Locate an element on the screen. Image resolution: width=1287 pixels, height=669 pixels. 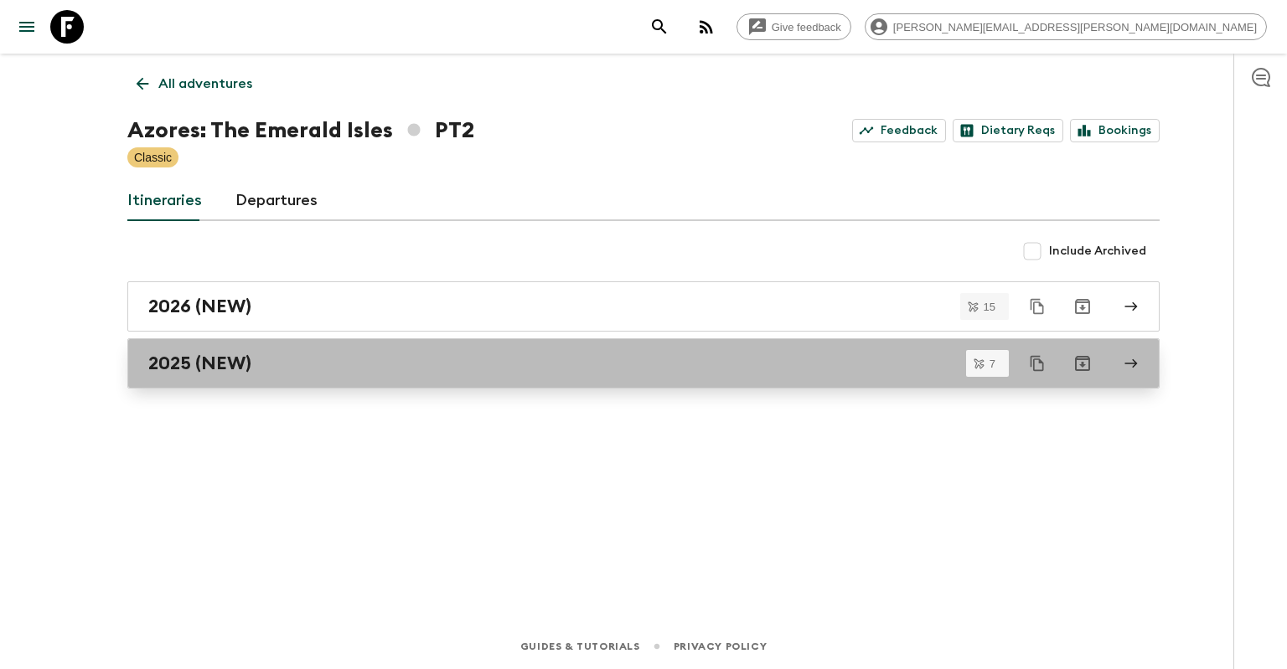
a: 2025 (NEW) is located at coordinates (643, 364).